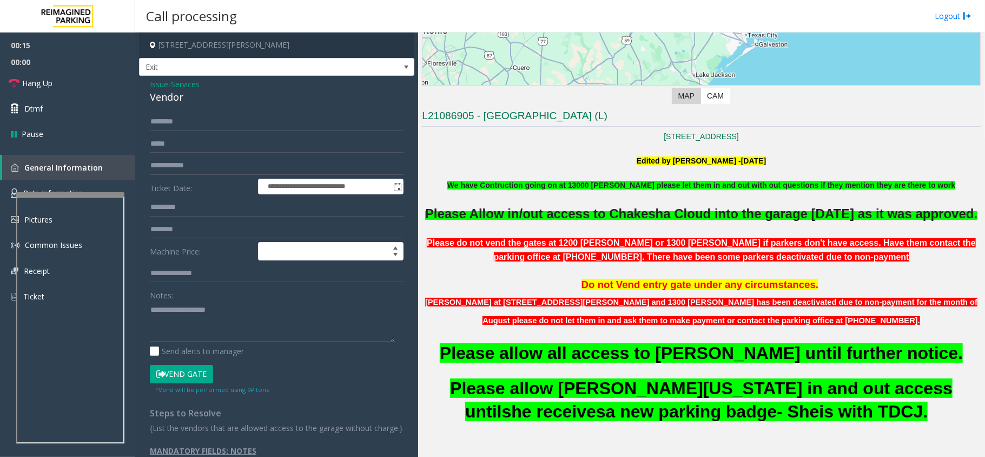 This screenshot has height=457, width=985. What do you see at coordinates (32, 134) in the screenshot?
I see `span: Pause` at bounding box center [32, 134].